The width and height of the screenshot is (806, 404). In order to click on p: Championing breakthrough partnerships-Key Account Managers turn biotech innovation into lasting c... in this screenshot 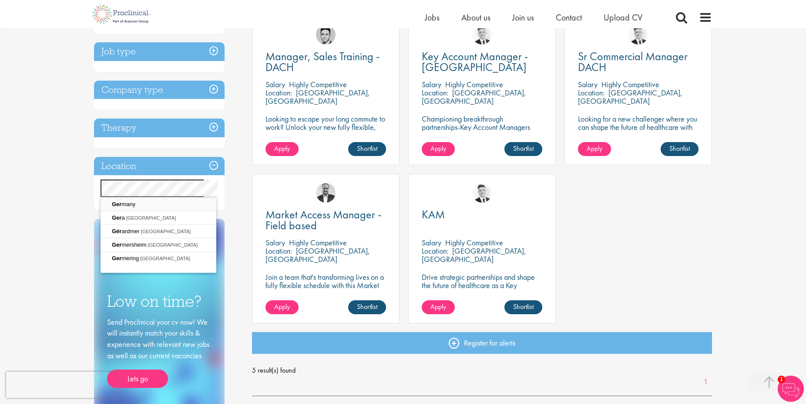, I will do `click(482, 131)`.